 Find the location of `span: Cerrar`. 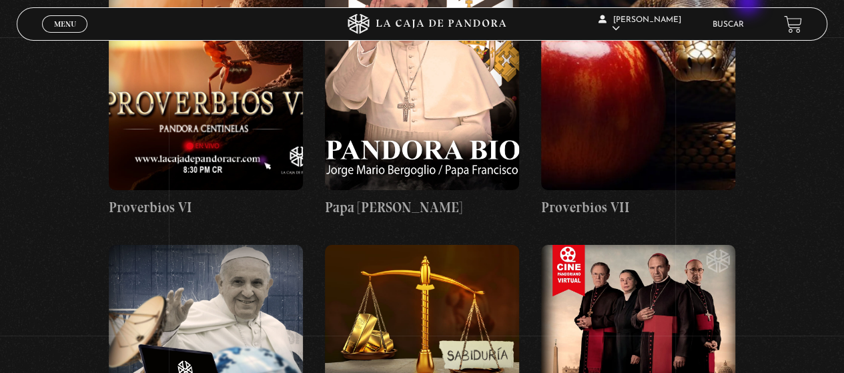

span: Cerrar is located at coordinates (65, 36).